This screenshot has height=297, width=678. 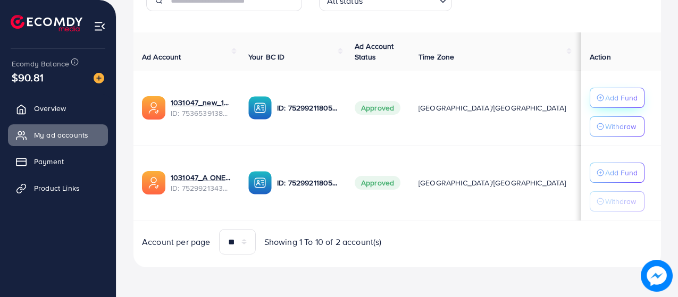 I want to click on span: ID: 7536539138628403201, so click(x=201, y=113).